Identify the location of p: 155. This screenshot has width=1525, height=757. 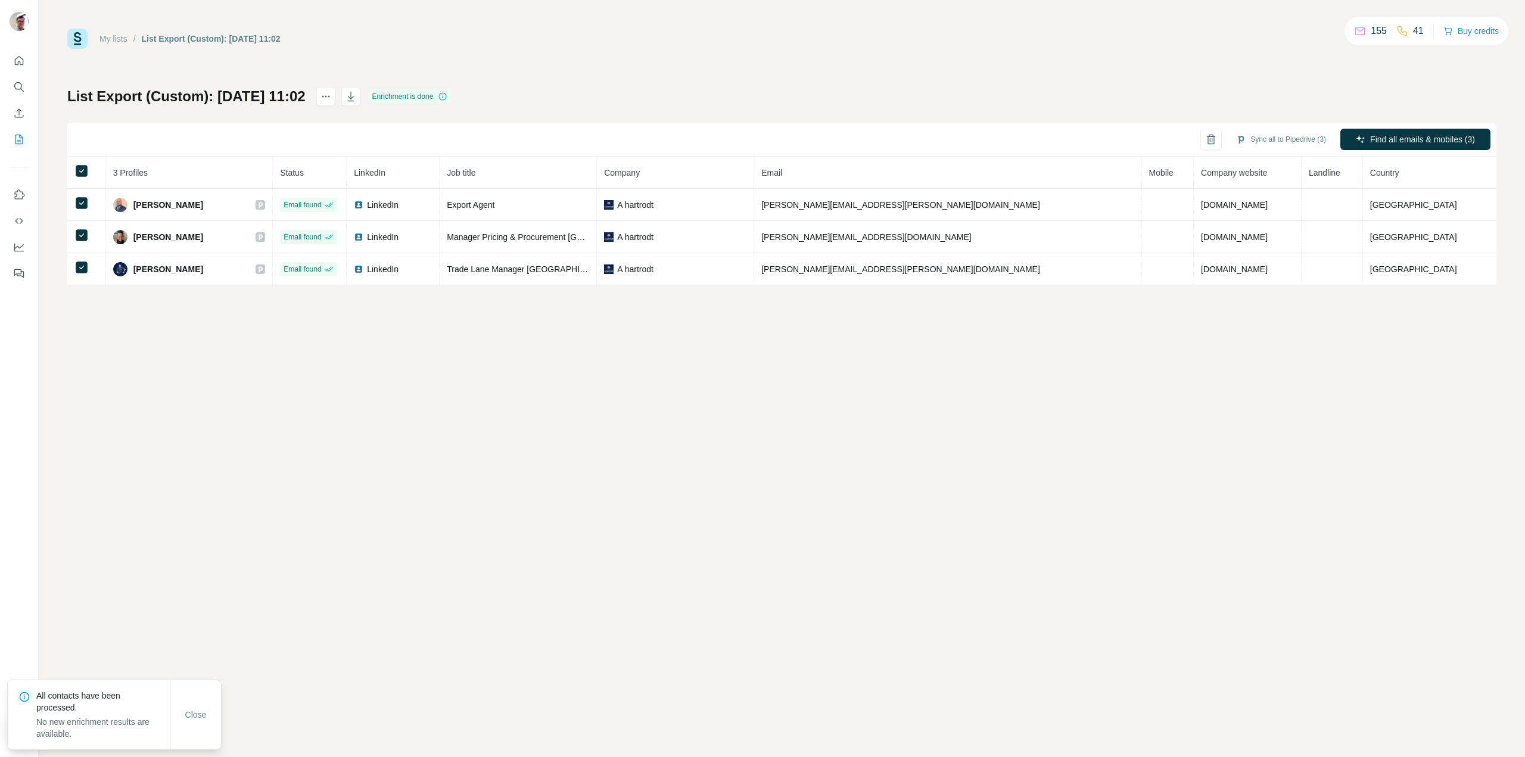
(1379, 31).